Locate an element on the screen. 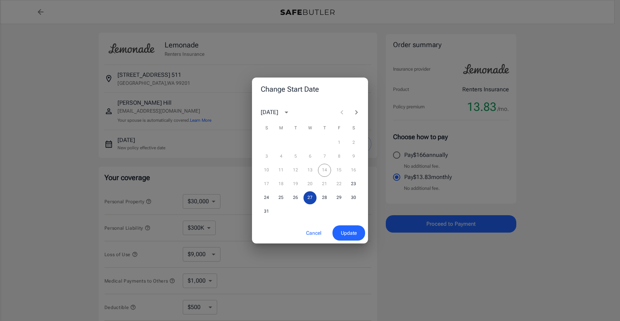  span: Sunday is located at coordinates (266, 128).